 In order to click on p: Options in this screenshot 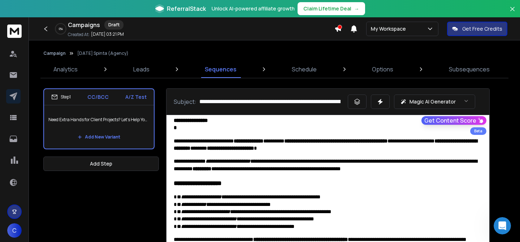, I will do `click(383, 69)`.